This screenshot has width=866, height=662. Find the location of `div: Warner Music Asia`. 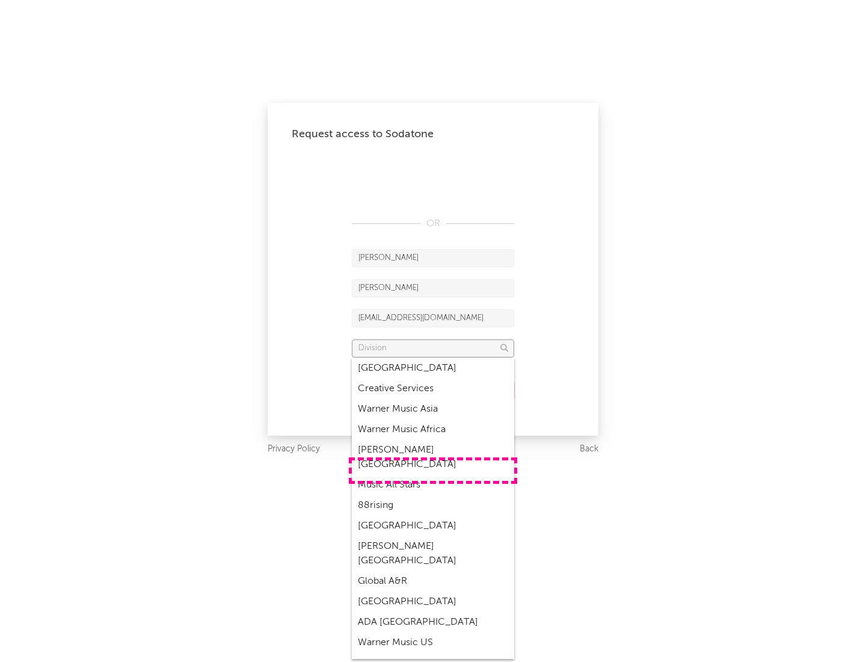

div: Warner Music Asia is located at coordinates (433, 409).